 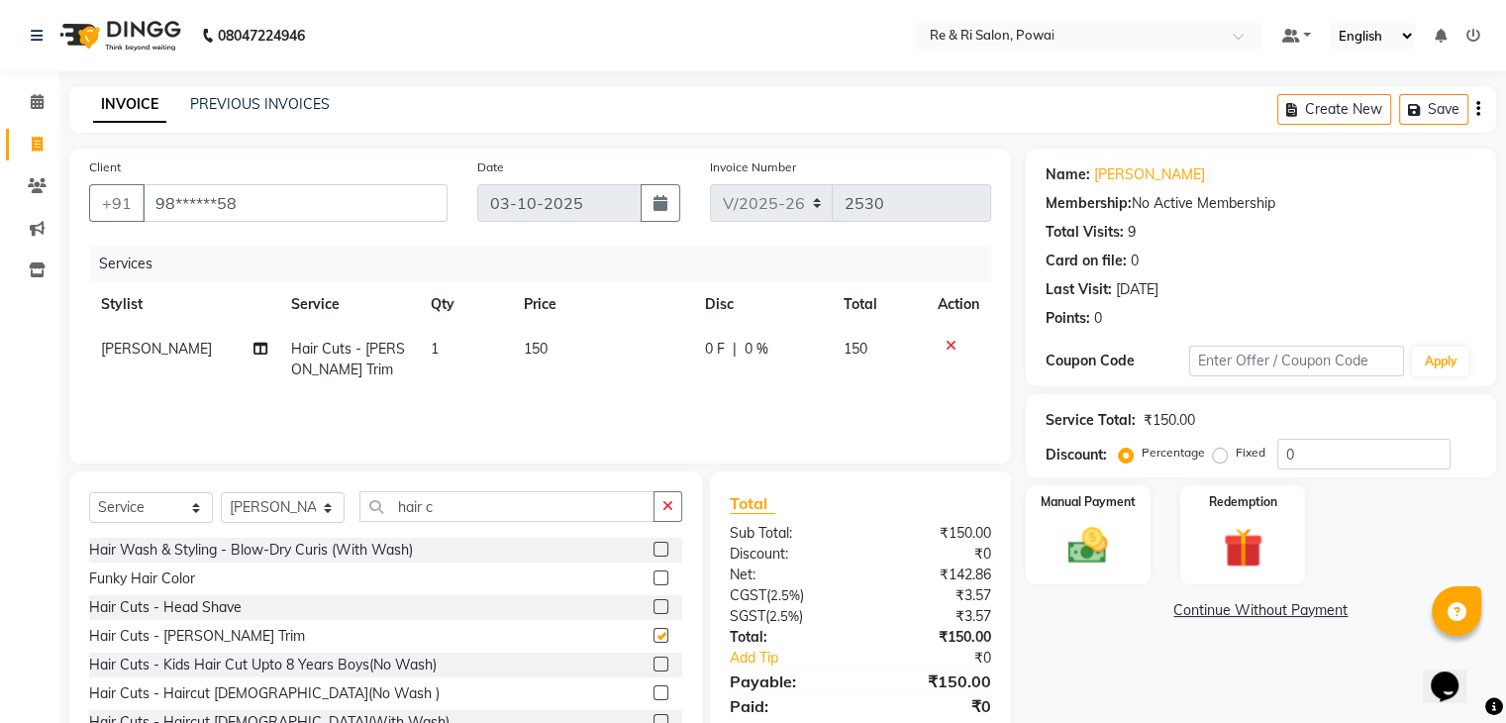 What do you see at coordinates (787, 637) in the screenshot?
I see `div: Total:` at bounding box center [787, 637].